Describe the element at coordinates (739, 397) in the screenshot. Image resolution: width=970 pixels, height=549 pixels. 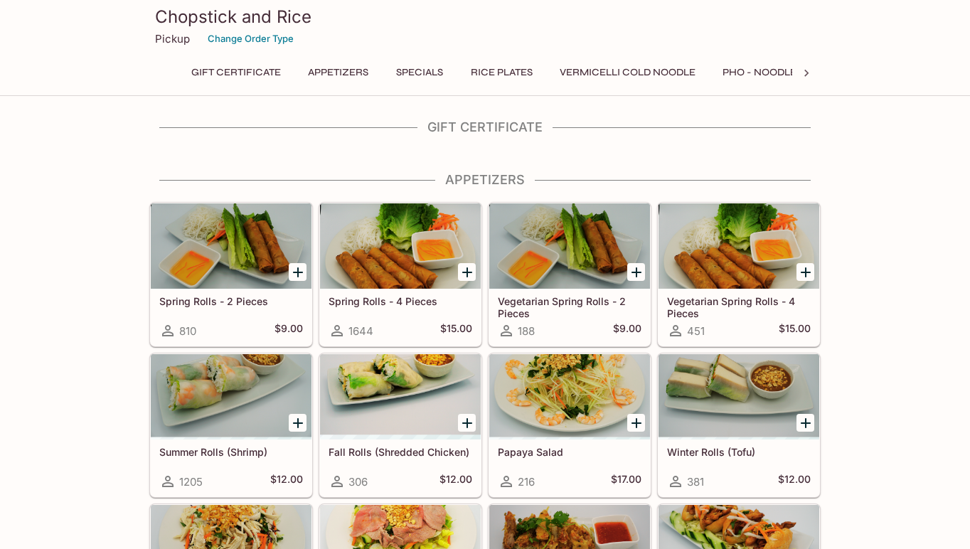
I see `div: Winter Rolls (Tofu)` at that location.